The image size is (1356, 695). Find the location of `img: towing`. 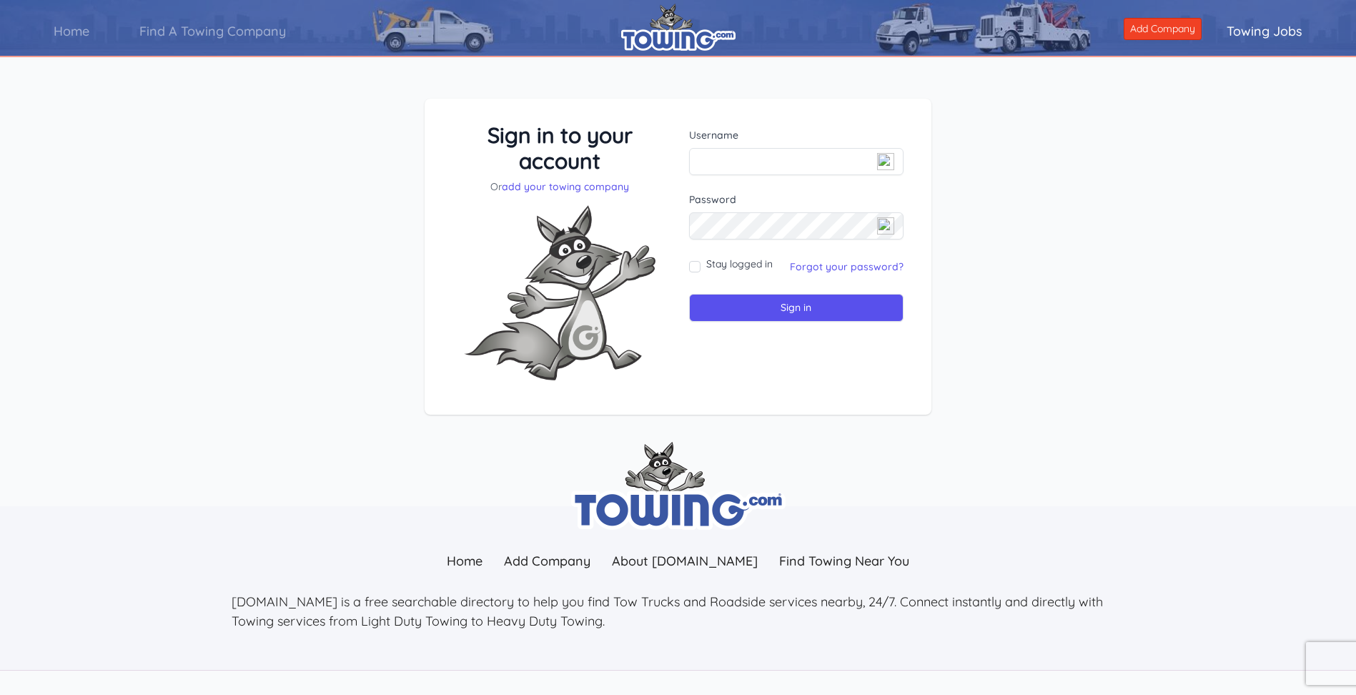

img: towing is located at coordinates (679, 486).